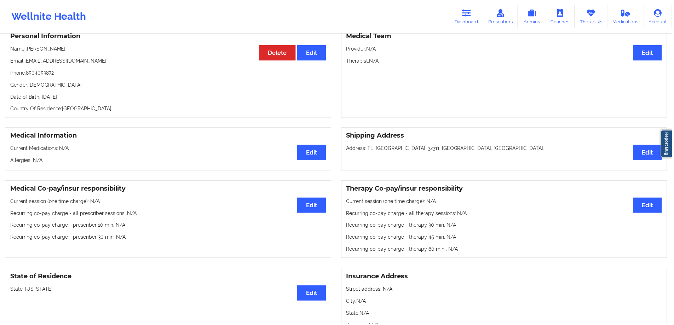 This screenshot has height=325, width=674. I want to click on p: Allergies: N/A, so click(168, 161).